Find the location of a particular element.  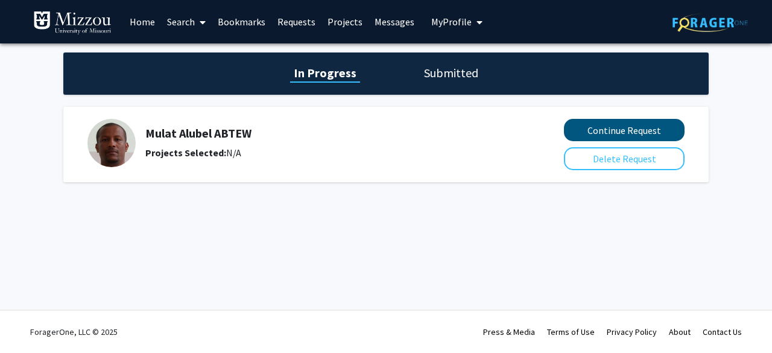

img: ForagerOne Logo is located at coordinates (710, 22).